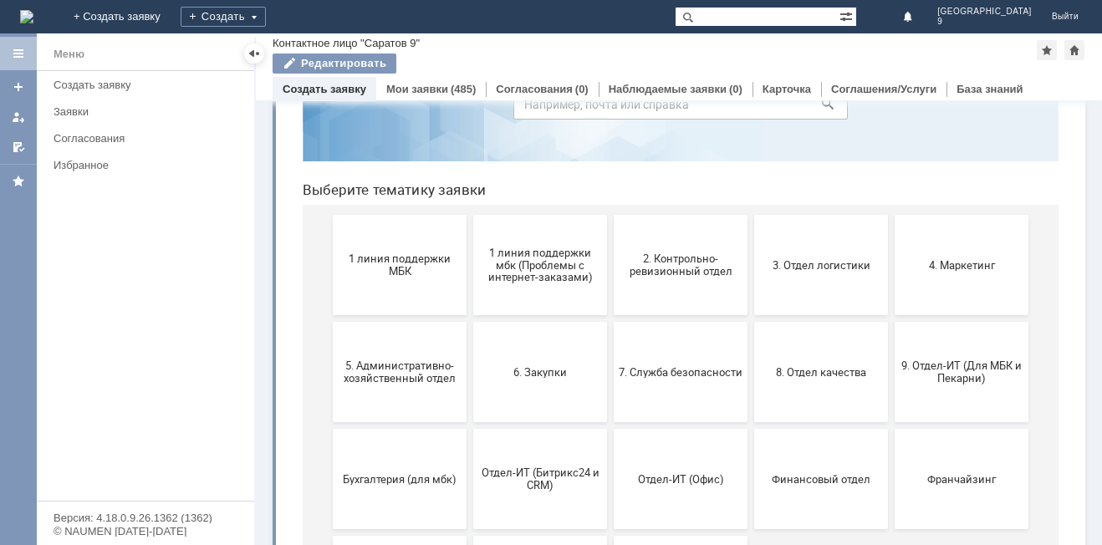  Describe the element at coordinates (848, 15) in the screenshot. I see `span: Расширенный поиск` at that location.